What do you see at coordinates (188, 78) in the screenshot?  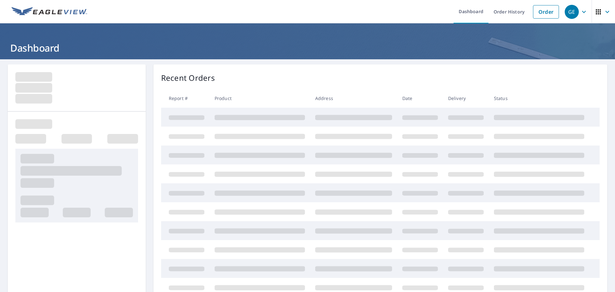 I see `p: Recent Orders` at bounding box center [188, 78].